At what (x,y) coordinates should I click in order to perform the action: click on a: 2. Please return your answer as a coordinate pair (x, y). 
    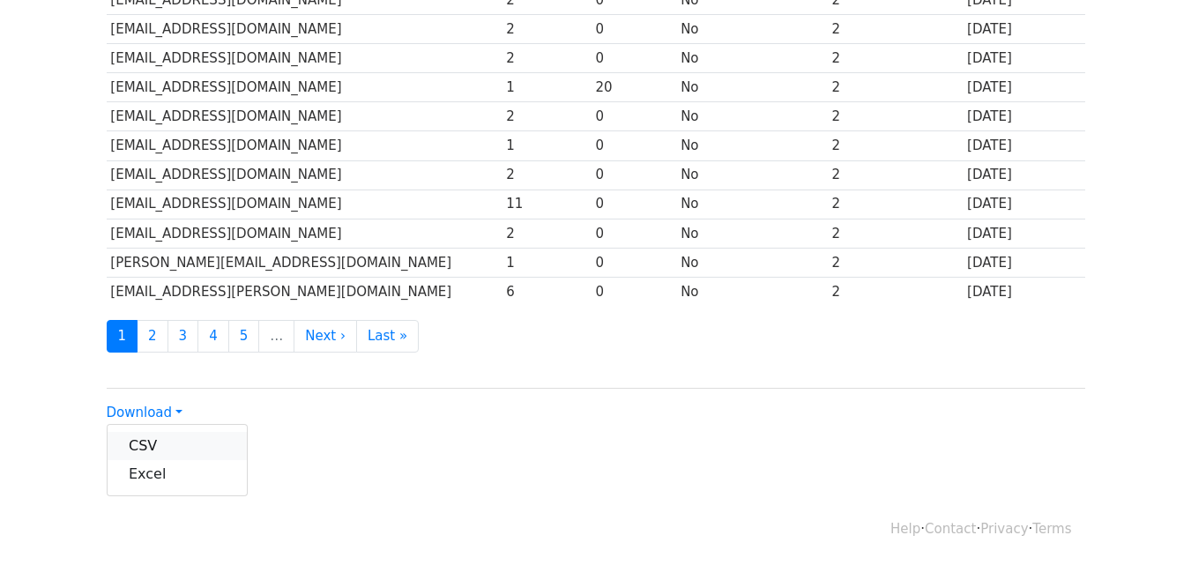
    Looking at the image, I should click on (153, 336).